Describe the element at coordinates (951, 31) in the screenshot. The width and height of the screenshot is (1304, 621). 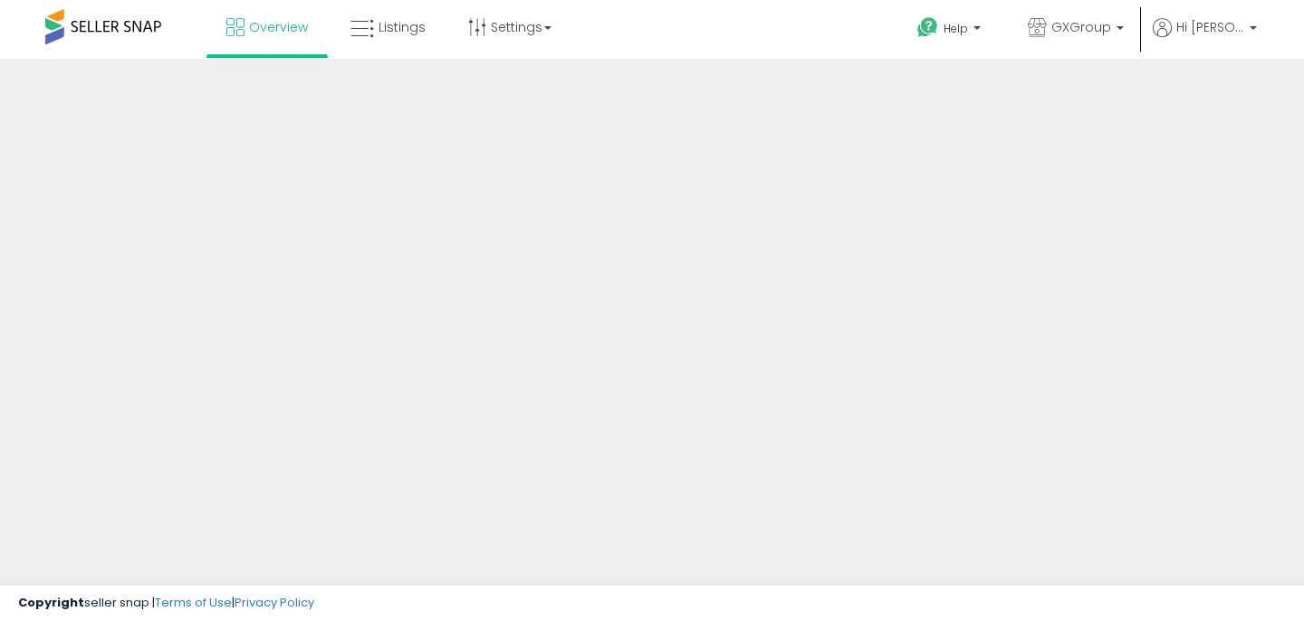
I see `a: Help` at that location.